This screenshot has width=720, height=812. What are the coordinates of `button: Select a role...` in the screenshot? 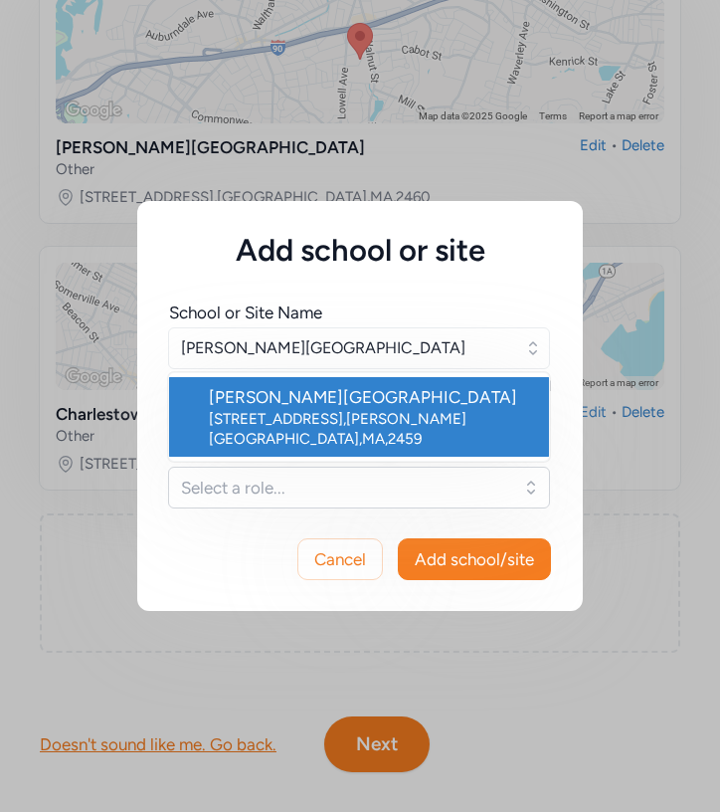 It's located at (359, 488).